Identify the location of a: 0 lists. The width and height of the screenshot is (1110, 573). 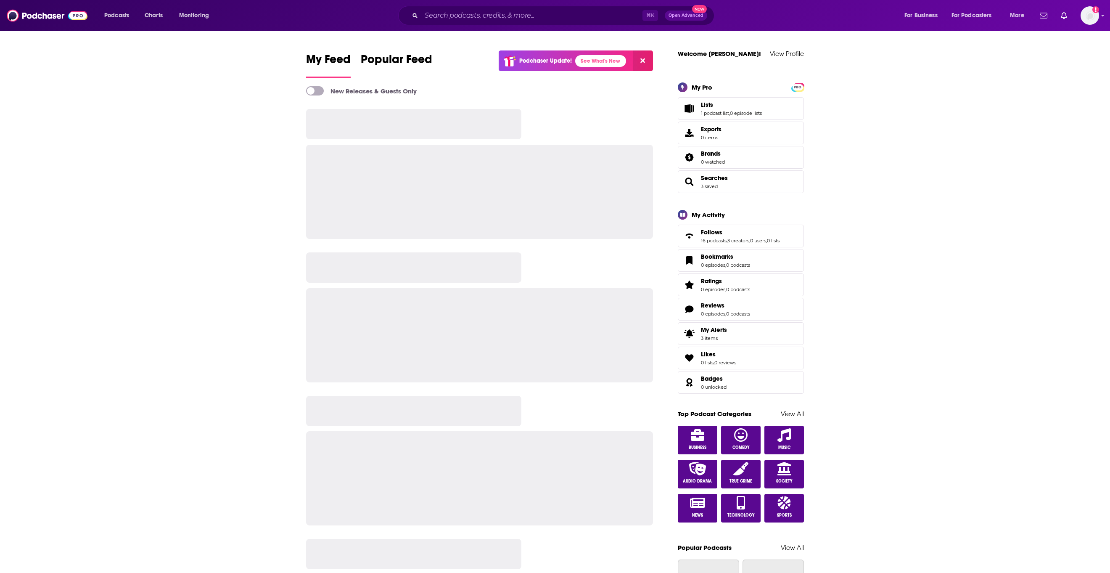
(707, 362).